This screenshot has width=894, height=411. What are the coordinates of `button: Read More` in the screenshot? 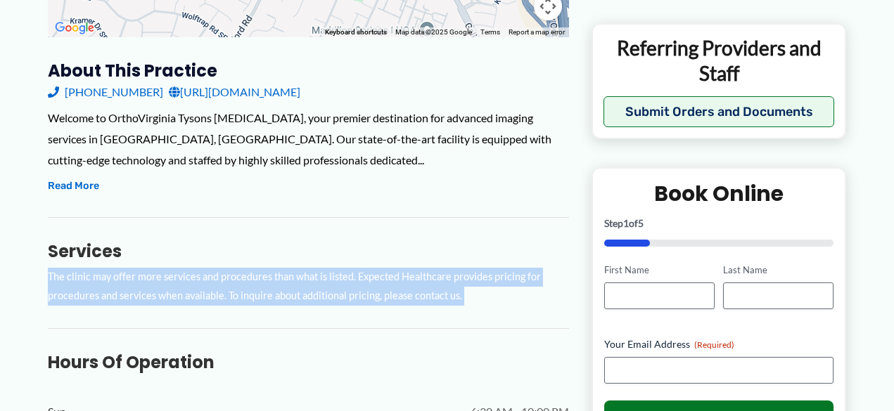 It's located at (73, 186).